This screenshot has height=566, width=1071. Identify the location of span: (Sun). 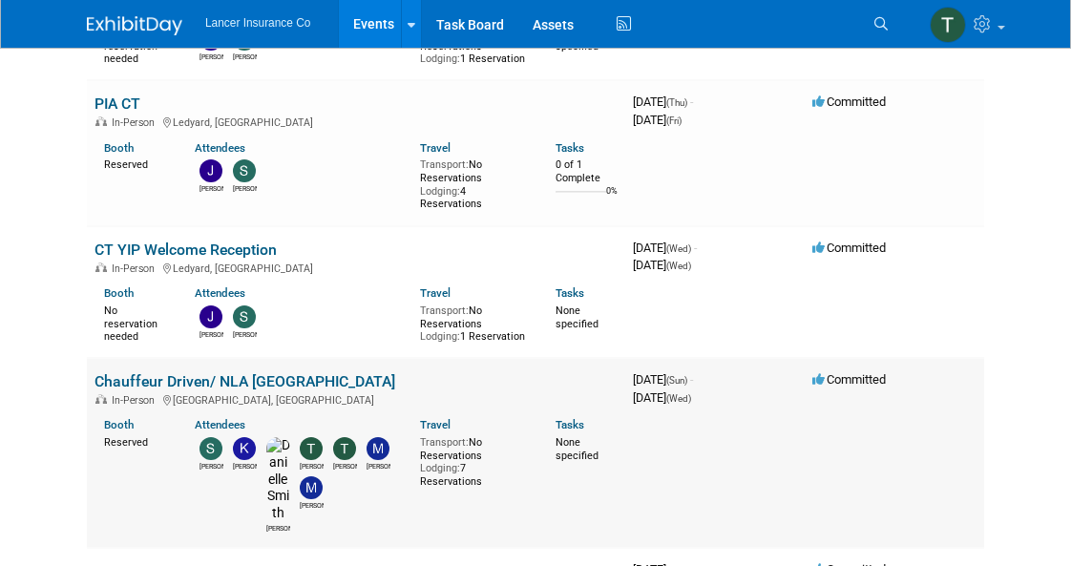
(677, 380).